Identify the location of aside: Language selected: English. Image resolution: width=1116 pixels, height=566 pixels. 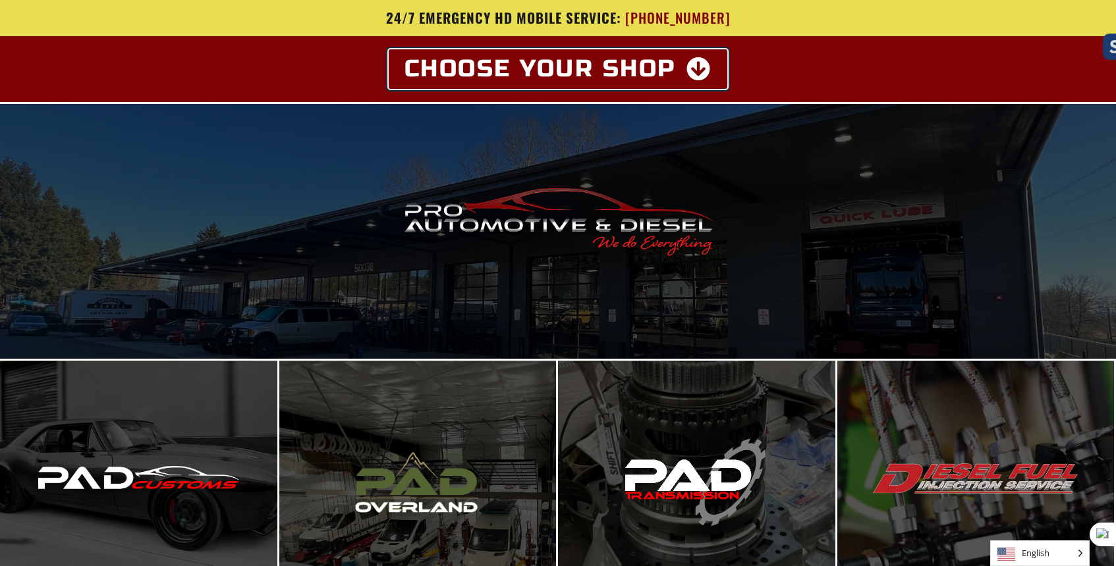
(1039, 553).